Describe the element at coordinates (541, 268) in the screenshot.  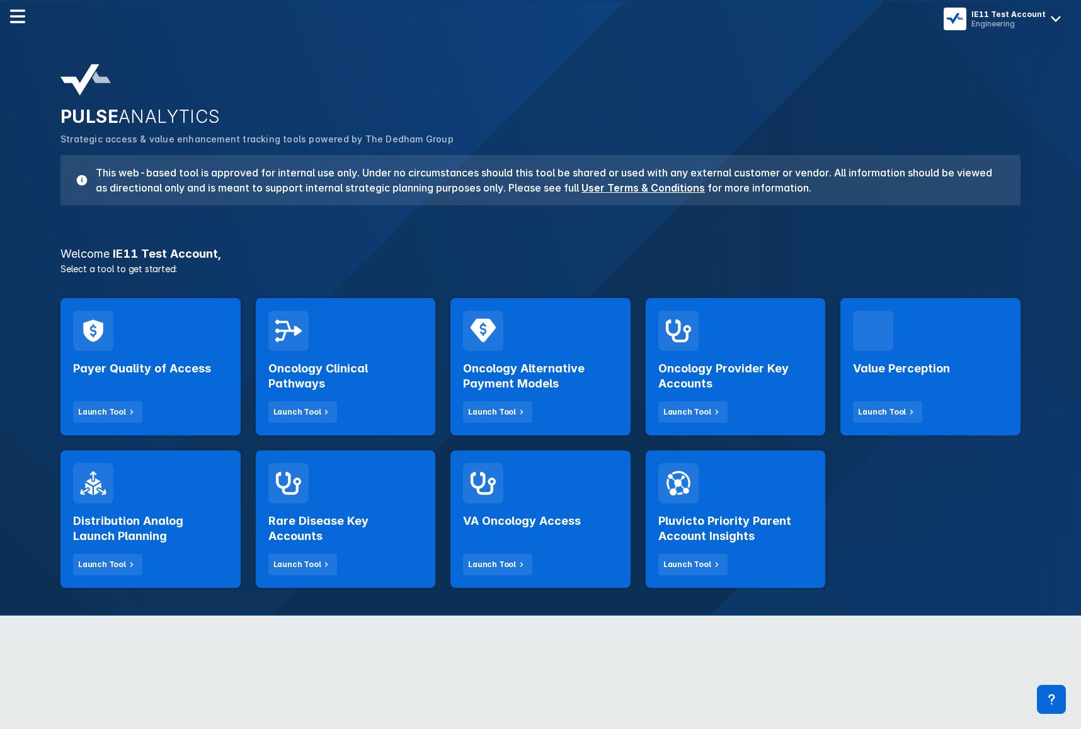
I see `p: Select a tool to get started:` at that location.